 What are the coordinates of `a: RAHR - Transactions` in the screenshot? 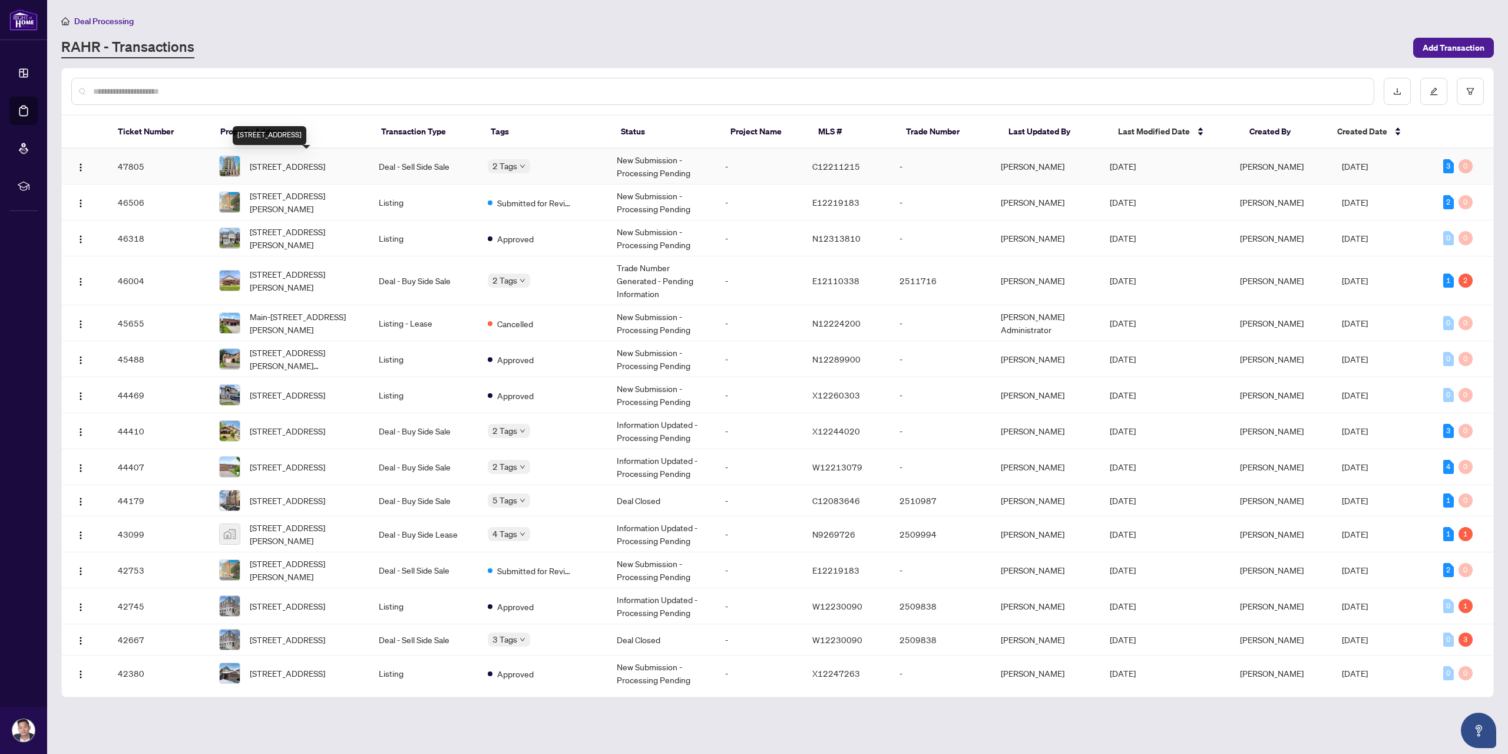 It's located at (128, 48).